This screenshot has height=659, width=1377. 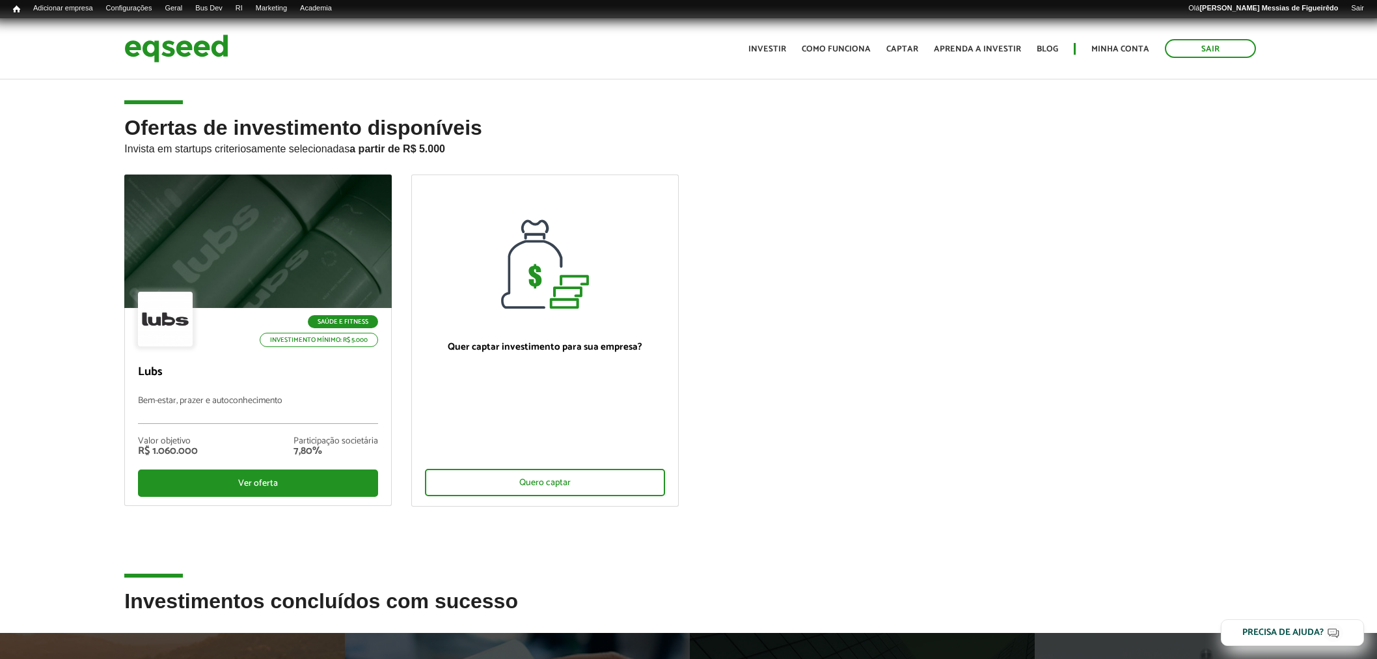 I want to click on div: Quero captar, so click(x=545, y=482).